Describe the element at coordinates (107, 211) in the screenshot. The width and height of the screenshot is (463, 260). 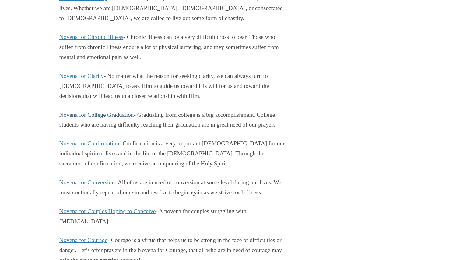
I see `a: Novena for Couples Hoping to Conceive` at that location.